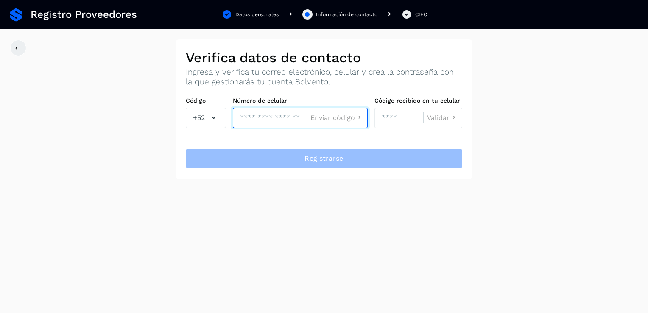  What do you see at coordinates (443, 118) in the screenshot?
I see `button: Validar` at bounding box center [443, 118].